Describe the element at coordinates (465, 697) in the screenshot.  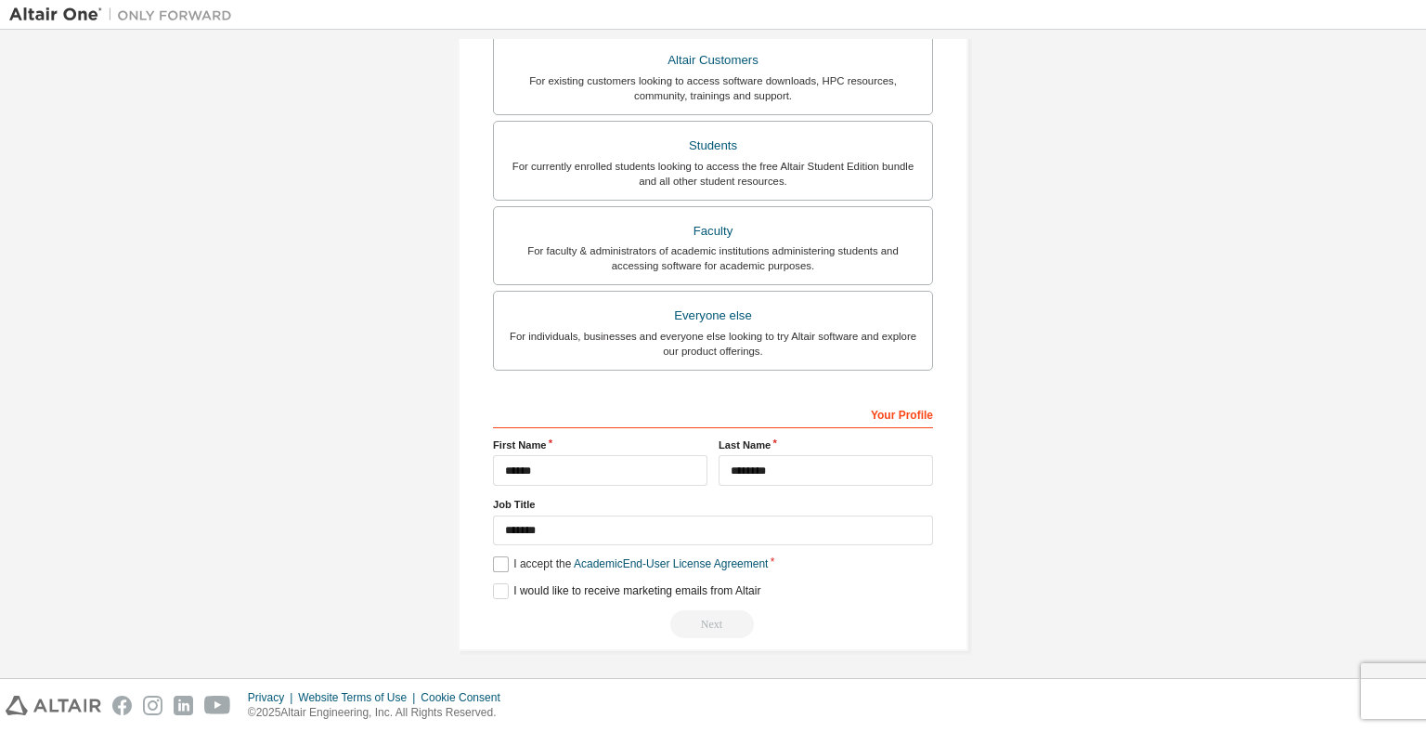
I see `div: Cookie Consent` at that location.